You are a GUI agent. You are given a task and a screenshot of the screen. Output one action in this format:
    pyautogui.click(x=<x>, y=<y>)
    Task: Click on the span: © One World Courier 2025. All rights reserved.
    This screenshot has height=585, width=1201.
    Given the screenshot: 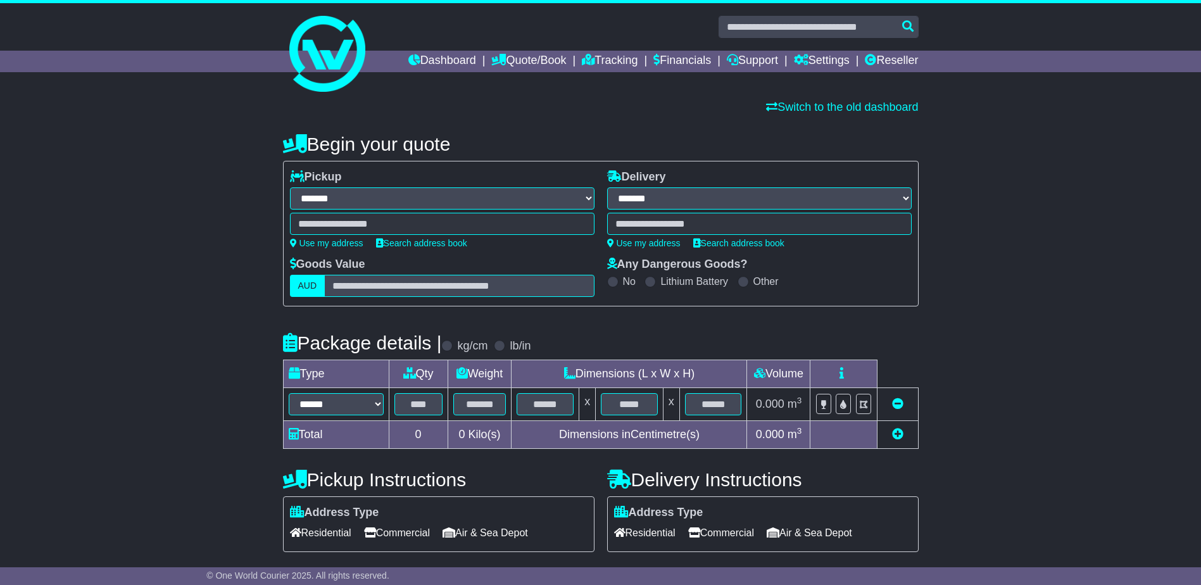 What is the action you would take?
    pyautogui.click(x=298, y=576)
    